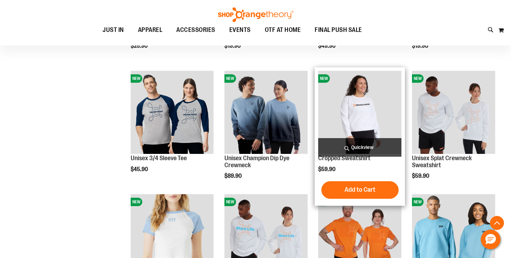 The image size is (511, 258). Describe the element at coordinates (257, 162) in the screenshot. I see `a: Unisex Champion Dip Dye Crewneck` at that location.